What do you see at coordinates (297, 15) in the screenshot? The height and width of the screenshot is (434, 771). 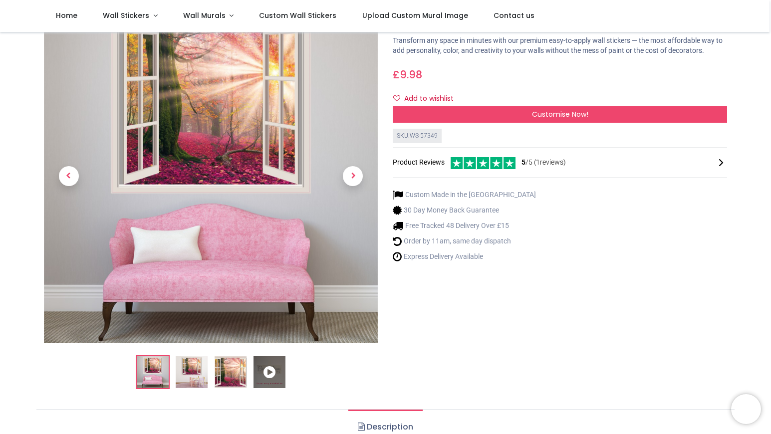 I see `span: Custom Wall Stickers` at bounding box center [297, 15].